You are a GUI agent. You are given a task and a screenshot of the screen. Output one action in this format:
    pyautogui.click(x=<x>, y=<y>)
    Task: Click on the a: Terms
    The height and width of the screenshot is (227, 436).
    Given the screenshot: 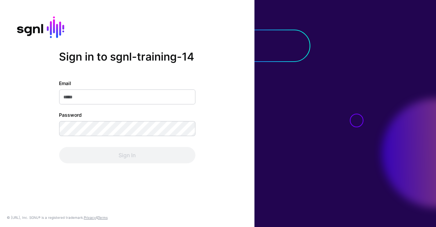 What is the action you would take?
    pyautogui.click(x=103, y=218)
    